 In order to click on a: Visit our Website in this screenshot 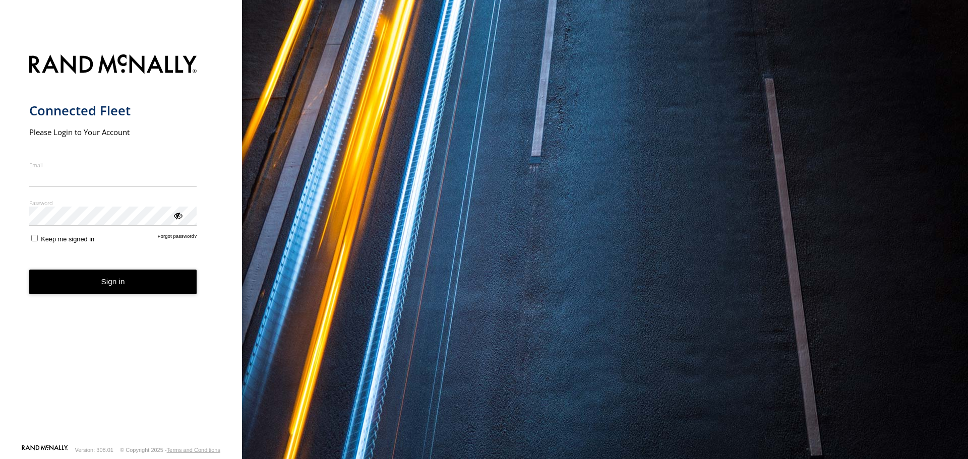, I will do `click(45, 450)`.